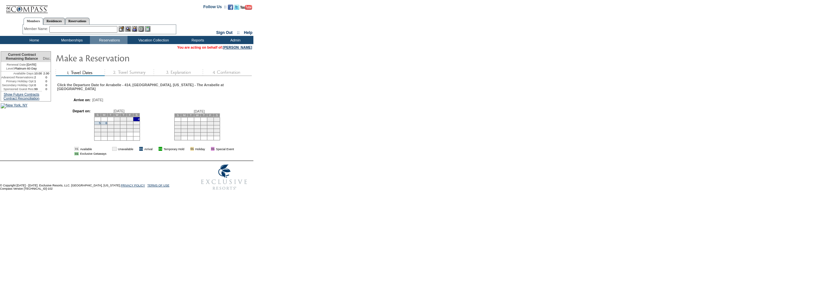 The height and width of the screenshot is (300, 837). Describe the element at coordinates (111, 123) in the screenshot. I see `td: 7` at that location.